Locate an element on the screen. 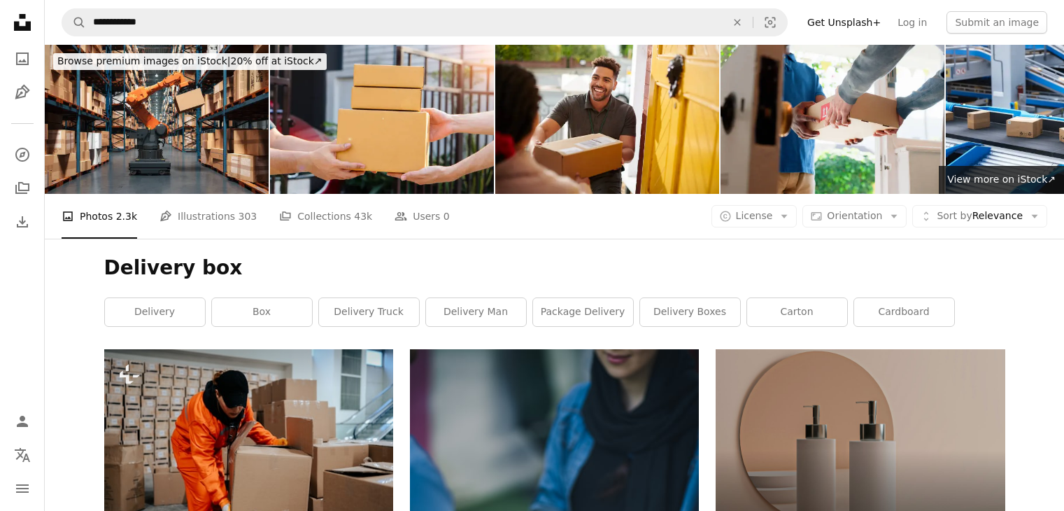 The height and width of the screenshot is (511, 1064). a: Browse premium images on iStock|20% off at iStock↗ is located at coordinates (190, 62).